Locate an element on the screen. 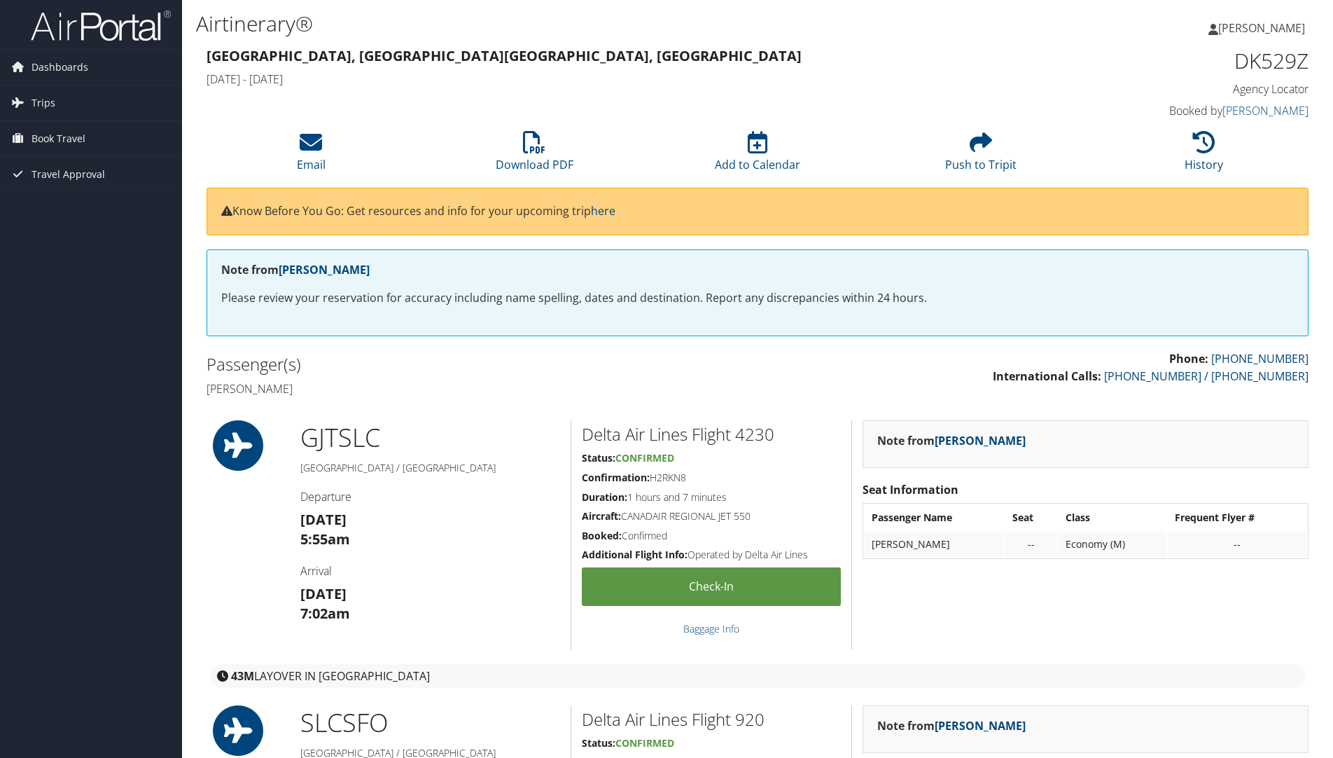  img: airportal-logo.png is located at coordinates (101, 25).